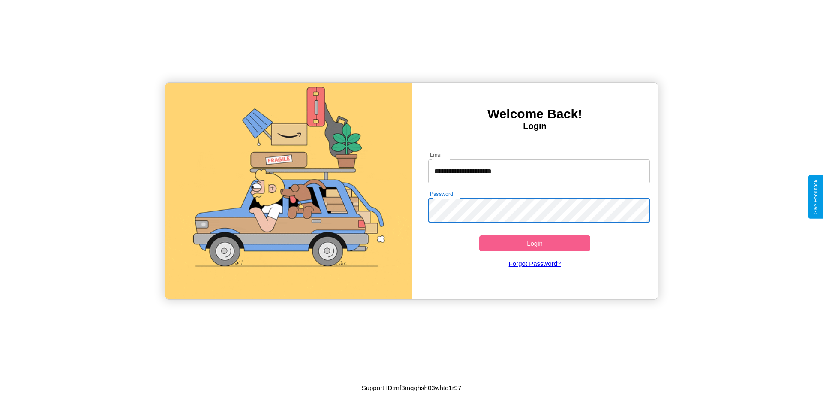 This screenshot has height=394, width=823. I want to click on button: Login, so click(534, 243).